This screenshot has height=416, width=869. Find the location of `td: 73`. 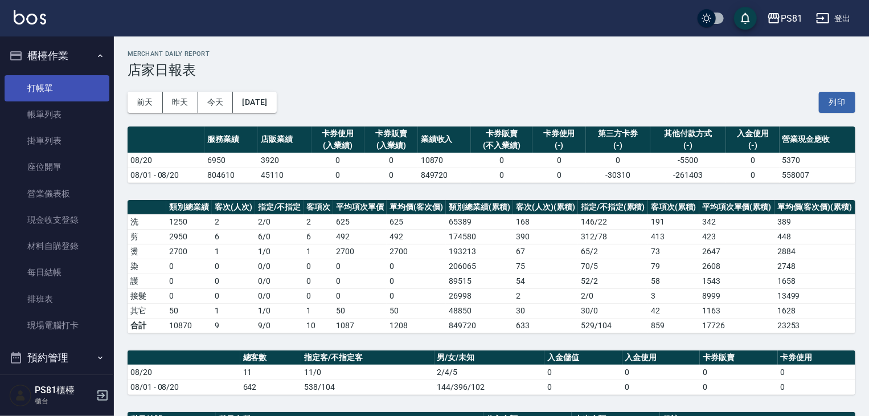

td: 73 is located at coordinates (674, 251).